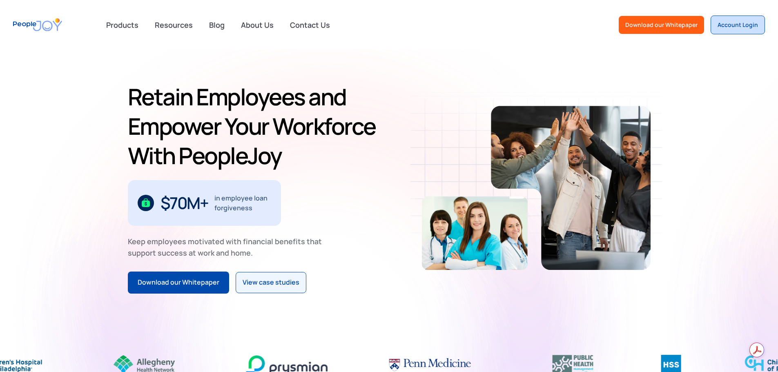 Image resolution: width=778 pixels, height=372 pixels. Describe the element at coordinates (271, 283) in the screenshot. I see `a: View case studies` at that location.